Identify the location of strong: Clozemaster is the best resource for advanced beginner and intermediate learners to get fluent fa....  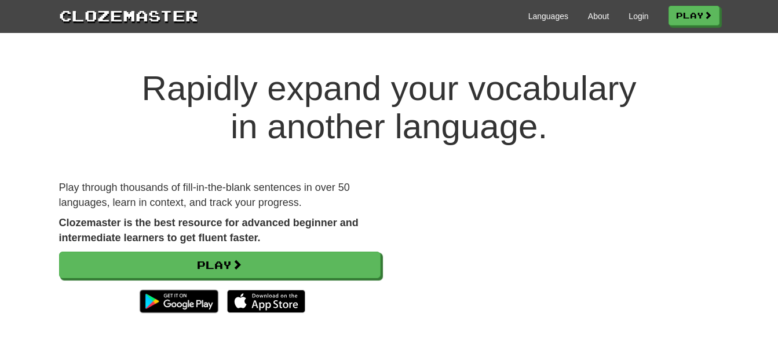
(208, 230).